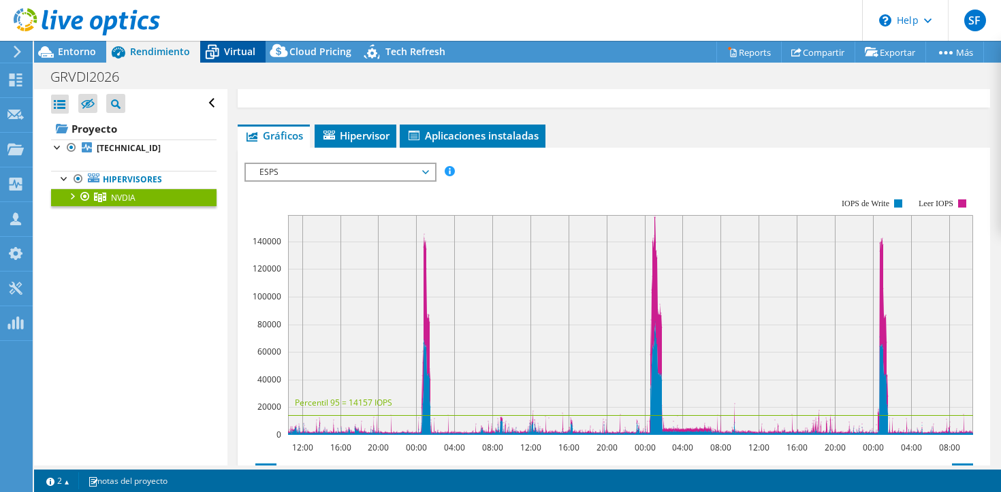 This screenshot has width=1001, height=492. I want to click on span: Hipervisor, so click(356, 136).